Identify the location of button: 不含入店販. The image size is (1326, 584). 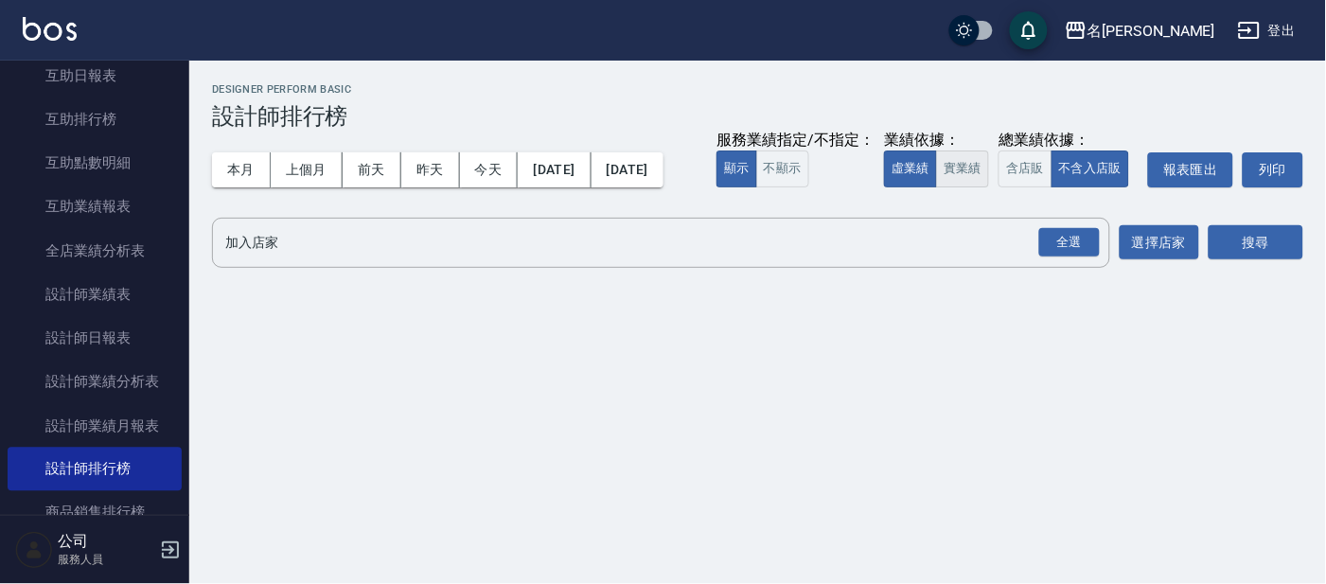
(1090, 168).